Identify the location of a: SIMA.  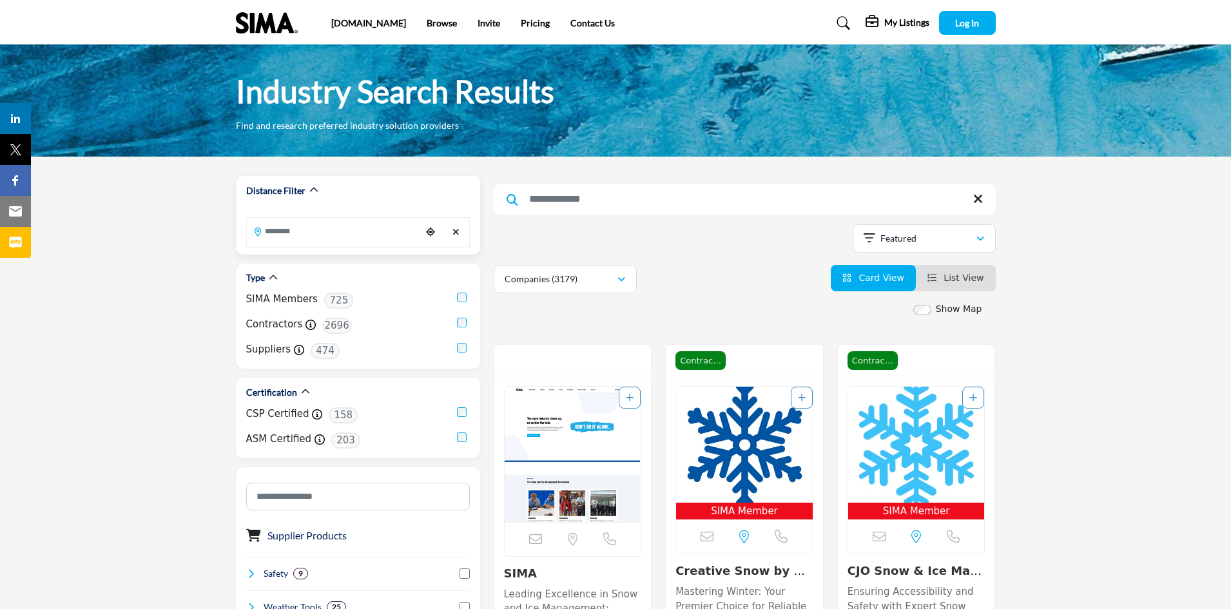
(521, 573).